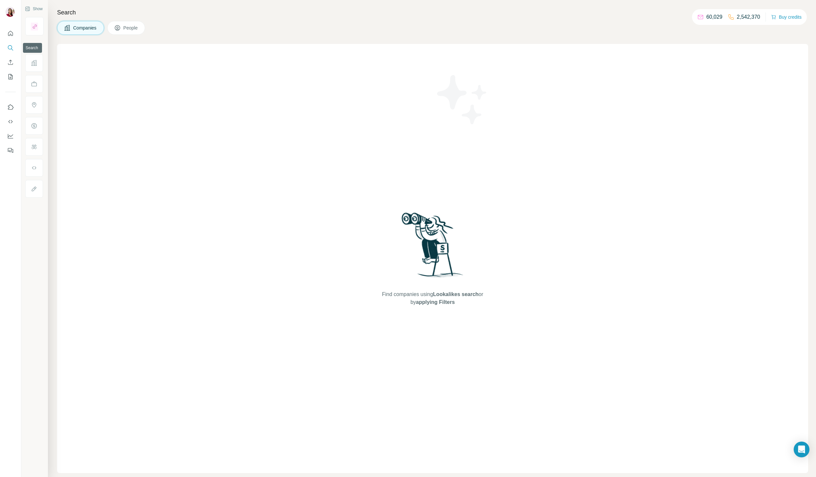 This screenshot has height=477, width=816. What do you see at coordinates (432, 299) in the screenshot?
I see `span: Find companies using or by` at bounding box center [432, 299].